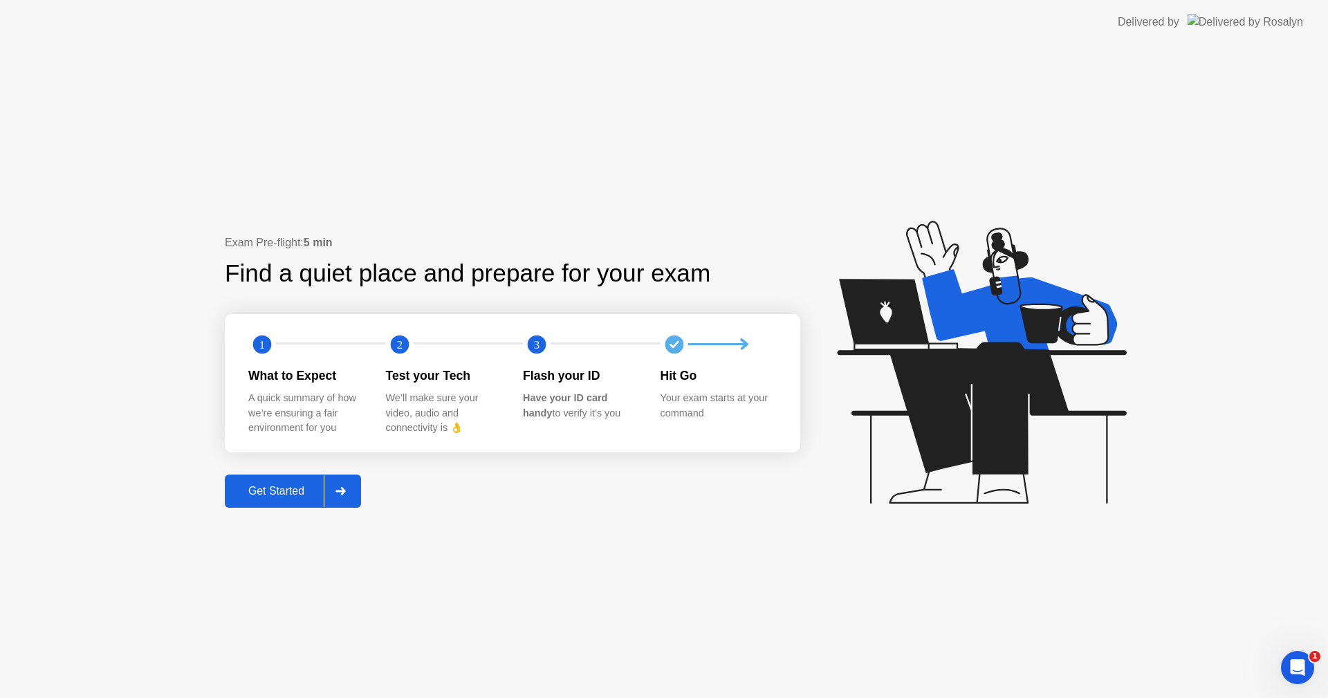 This screenshot has height=698, width=1328. Describe the element at coordinates (306, 376) in the screenshot. I see `div: What to Expect` at that location.